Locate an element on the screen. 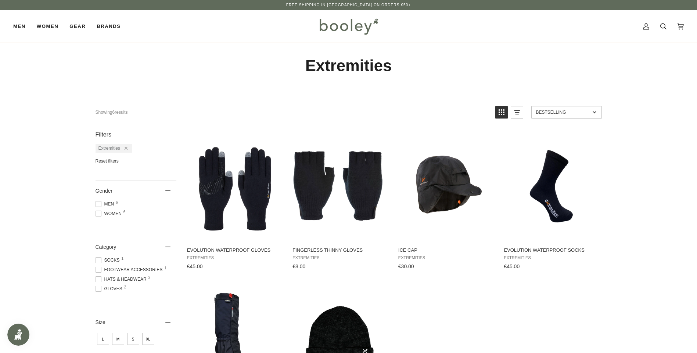 This screenshot has height=353, width=697. span: Gear is located at coordinates (78, 26).